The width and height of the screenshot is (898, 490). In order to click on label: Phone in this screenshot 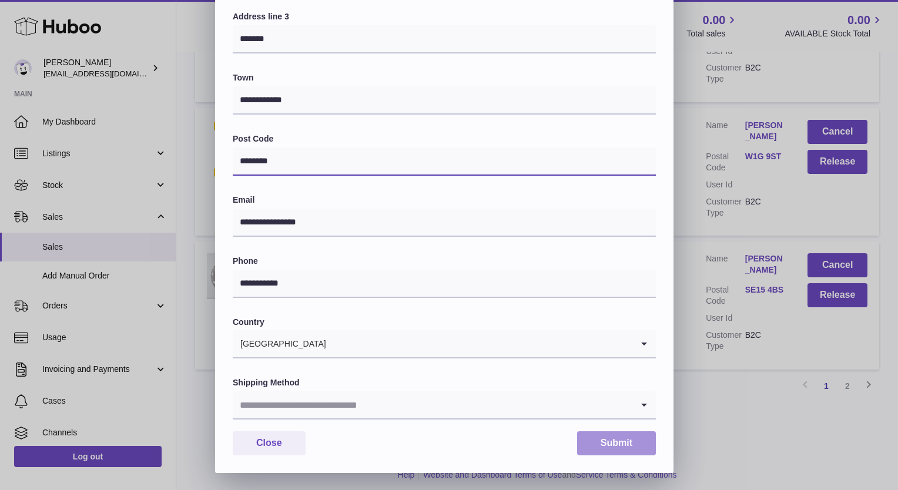, I will do `click(444, 261)`.